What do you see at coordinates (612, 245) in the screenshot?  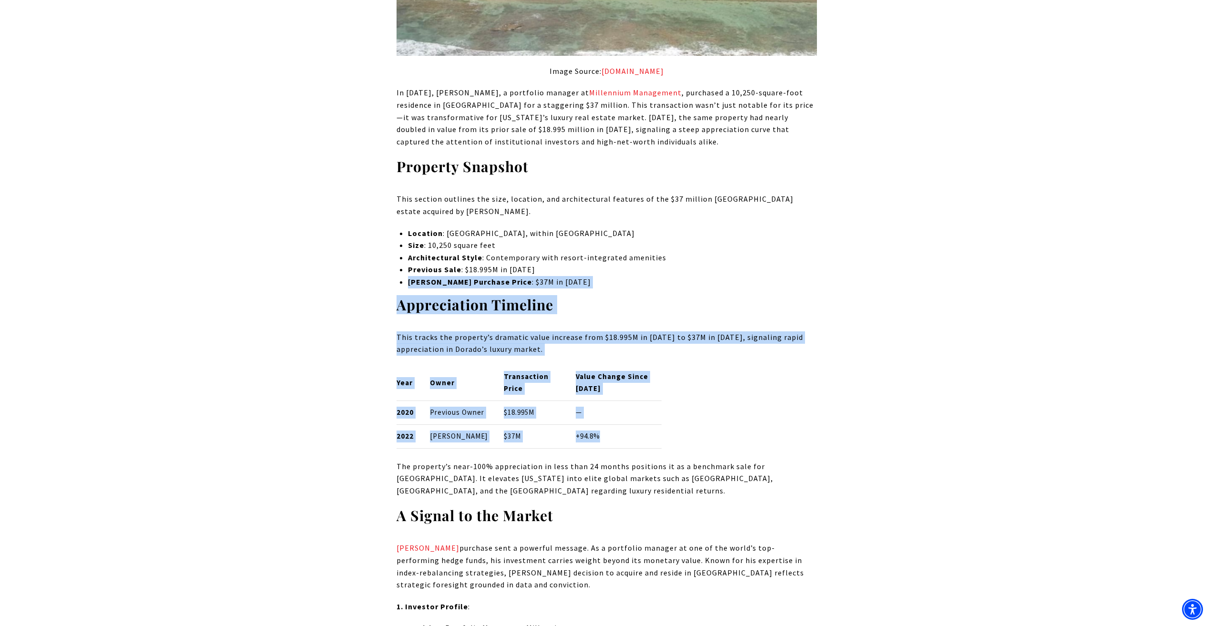 I see `p: : 10,250 square feet` at bounding box center [612, 245].